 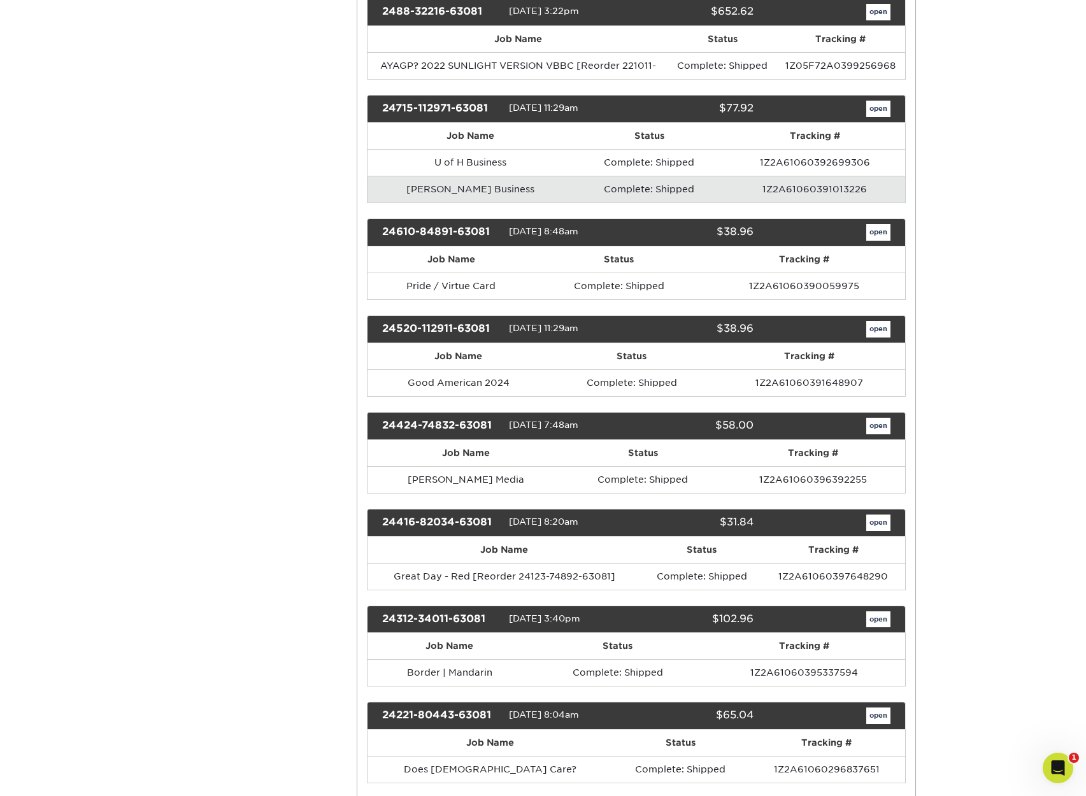 I want to click on div: $652.62, so click(x=695, y=12).